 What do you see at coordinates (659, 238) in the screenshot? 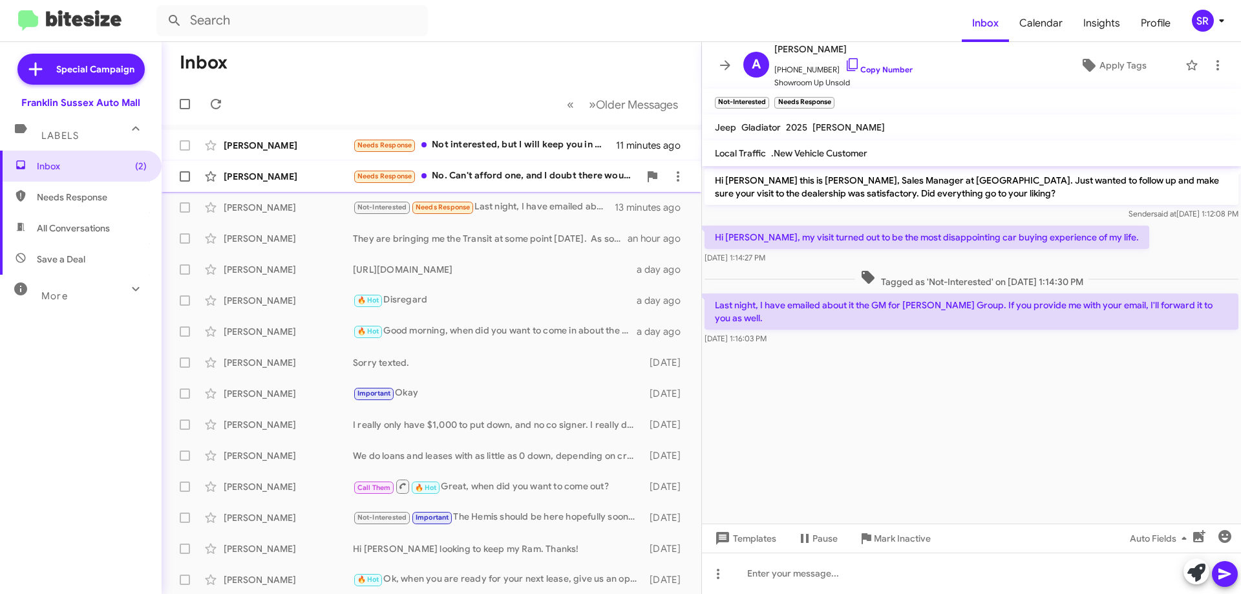
I see `div: an hour ago` at bounding box center [659, 238].